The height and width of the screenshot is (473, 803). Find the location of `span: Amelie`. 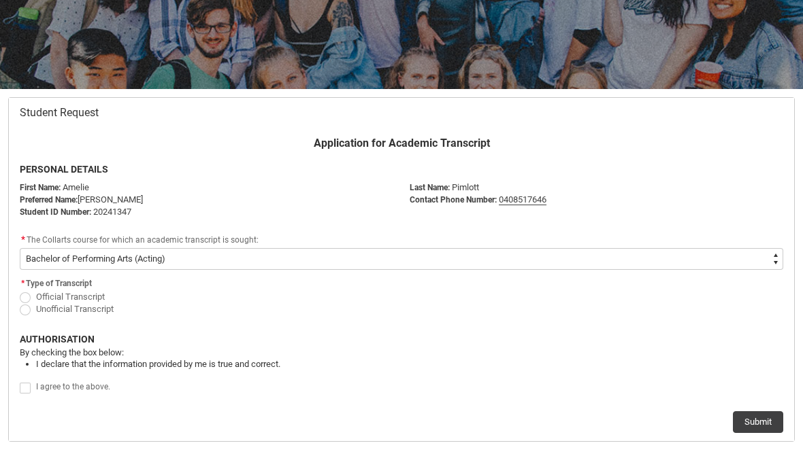

span: Amelie is located at coordinates (76, 187).